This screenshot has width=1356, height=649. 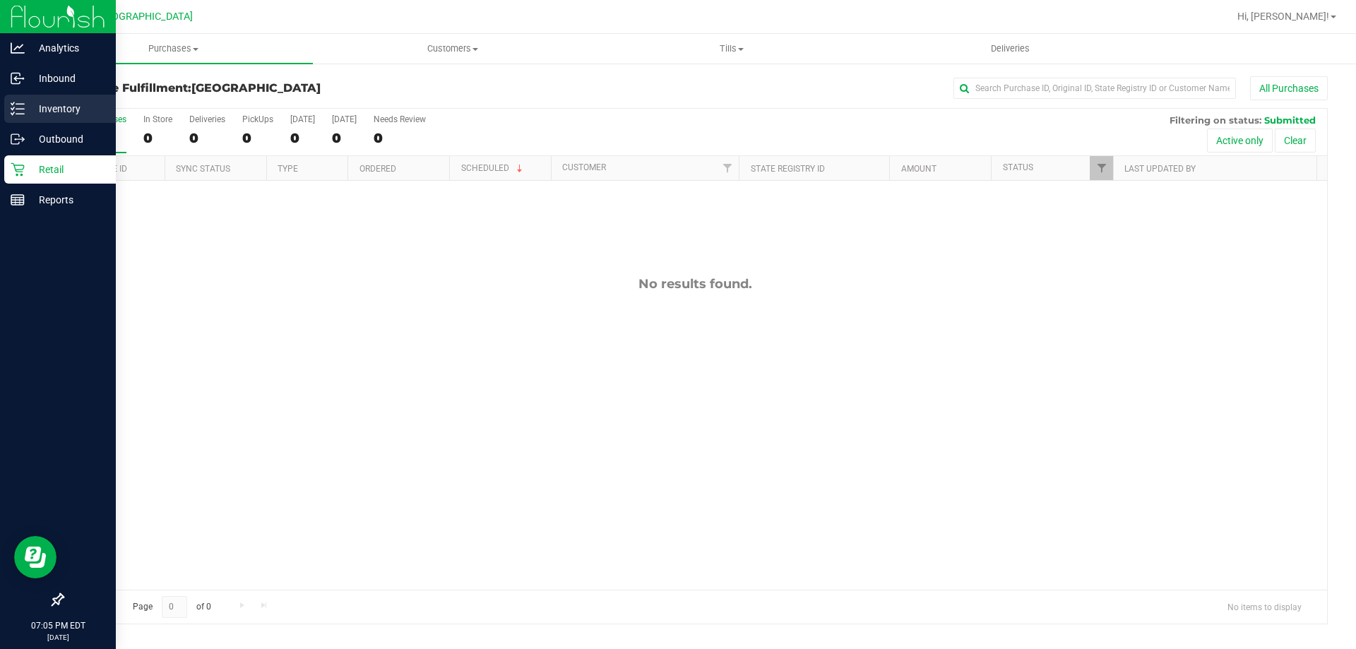 What do you see at coordinates (1094, 88) in the screenshot?
I see `input: Search Purchase ID, Original ID, State Registry ID or Customer Name...` at bounding box center [1094, 88].